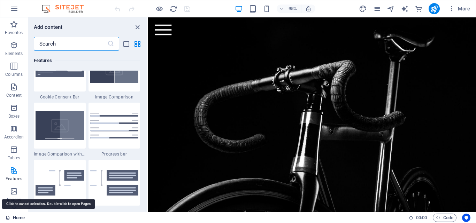 The image size is (476, 223). I want to click on p: Accordion, so click(14, 137).